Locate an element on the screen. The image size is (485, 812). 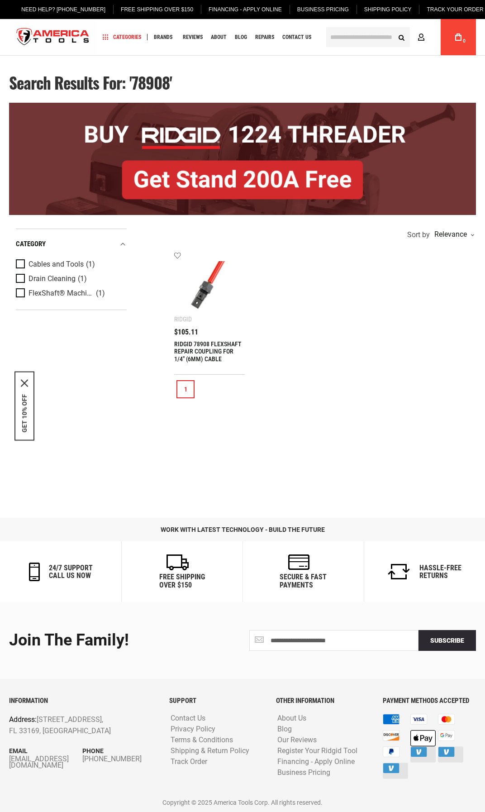
a: Terms & Conditions is located at coordinates (202, 740).